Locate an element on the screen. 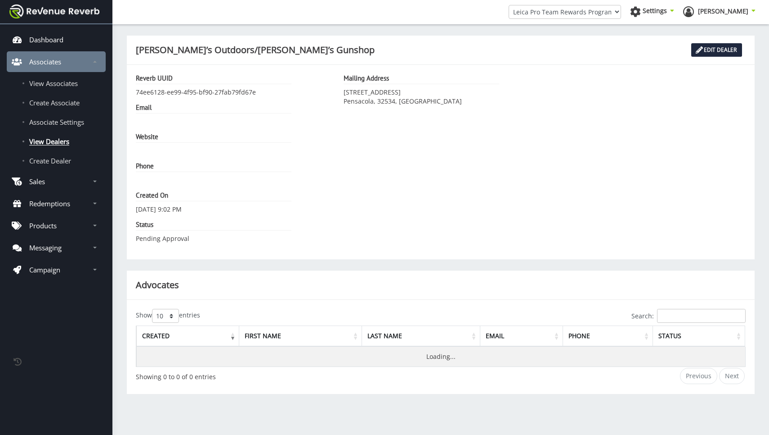  a: Edit Dealer is located at coordinates (717, 50).